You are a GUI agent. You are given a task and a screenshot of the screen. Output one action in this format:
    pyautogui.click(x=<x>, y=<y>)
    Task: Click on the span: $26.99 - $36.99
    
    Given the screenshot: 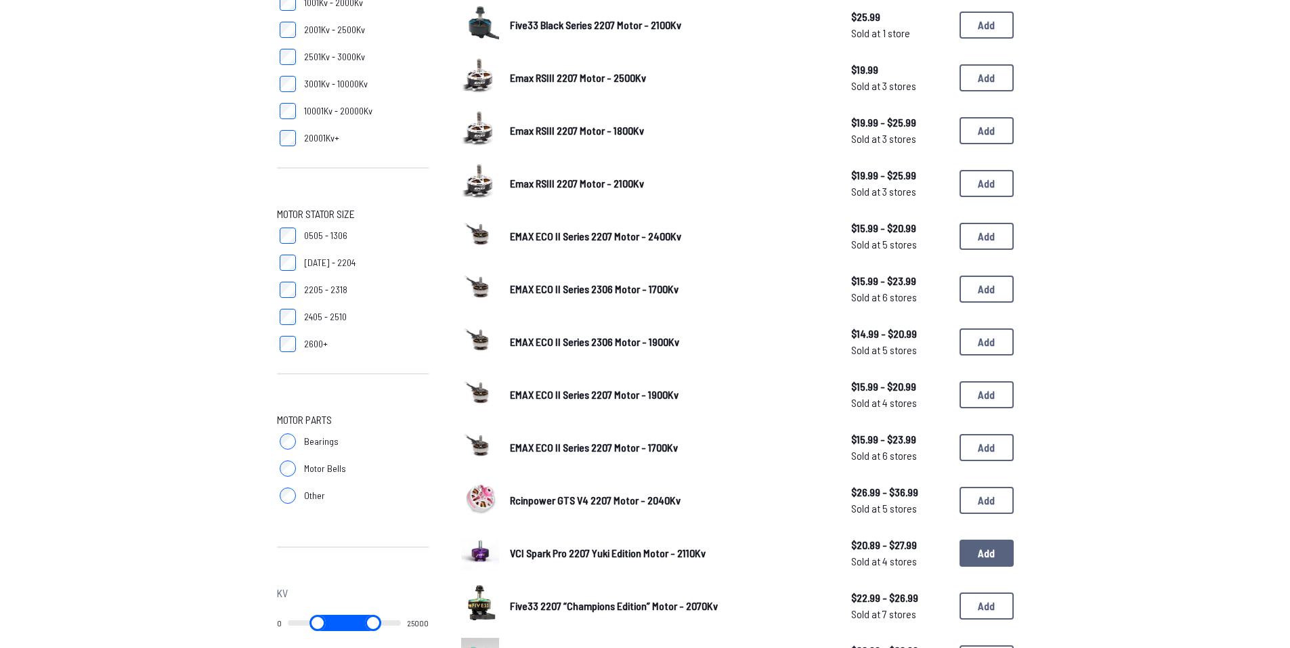 What is the action you would take?
    pyautogui.click(x=900, y=492)
    